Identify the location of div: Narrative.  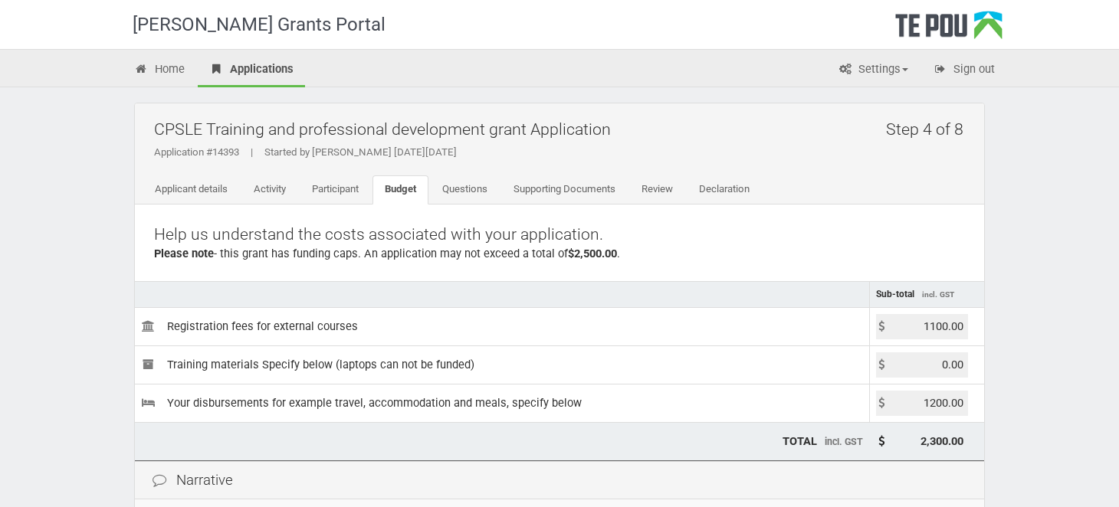
(559, 481).